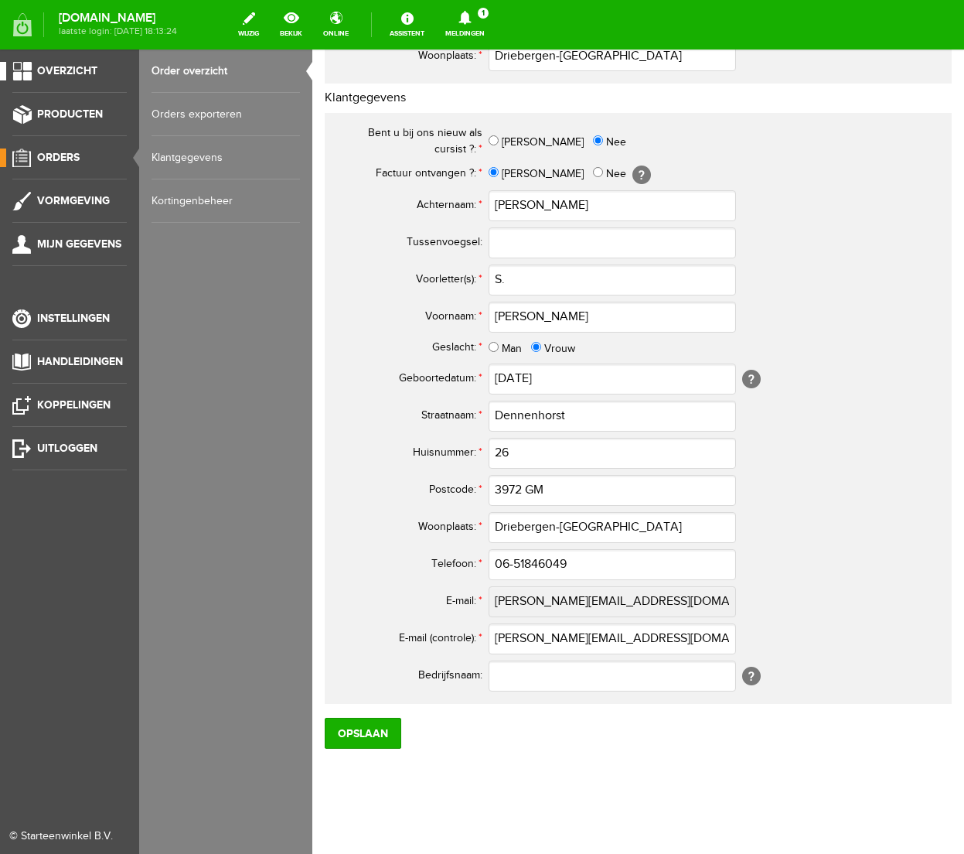 The width and height of the screenshot is (964, 854). Describe the element at coordinates (226, 114) in the screenshot. I see `a: Orders exporteren` at that location.